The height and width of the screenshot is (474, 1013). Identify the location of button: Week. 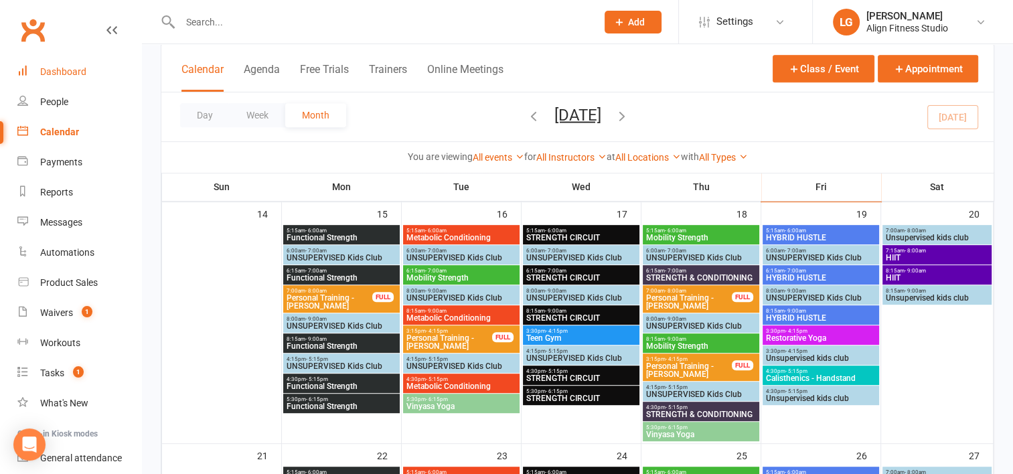
(257, 115).